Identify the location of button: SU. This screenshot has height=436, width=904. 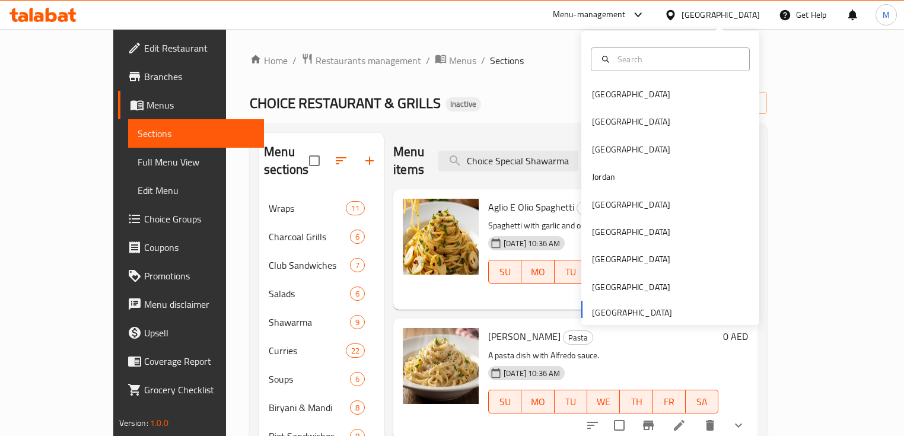
(505, 272).